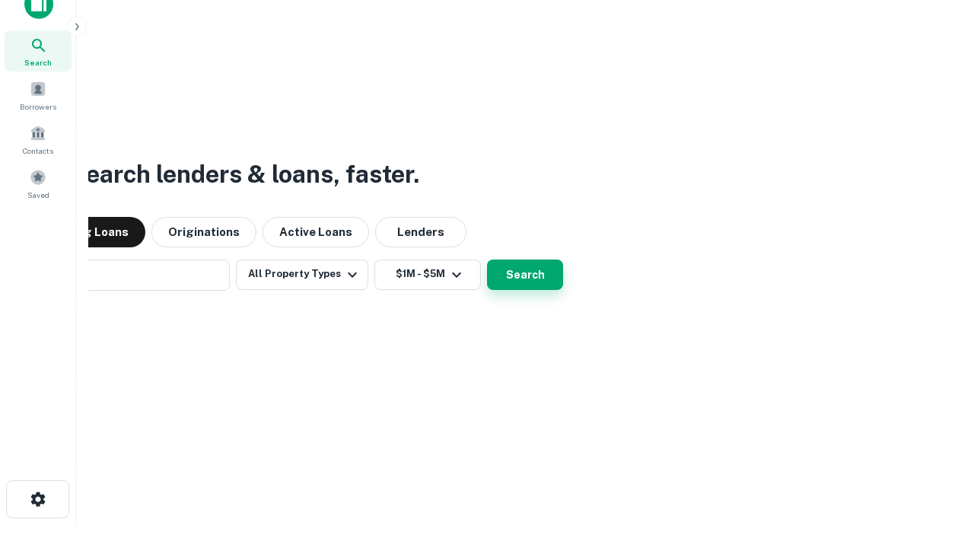  I want to click on div: Chat Widget, so click(936, 462).